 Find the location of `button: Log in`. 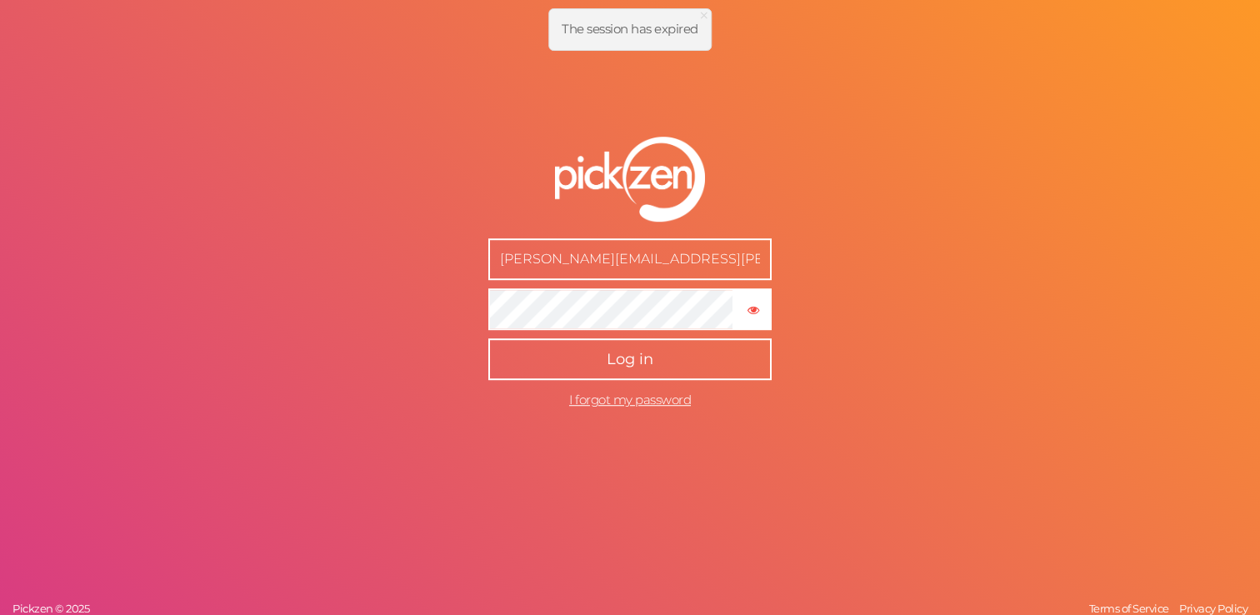

button: Log in is located at coordinates (630, 359).